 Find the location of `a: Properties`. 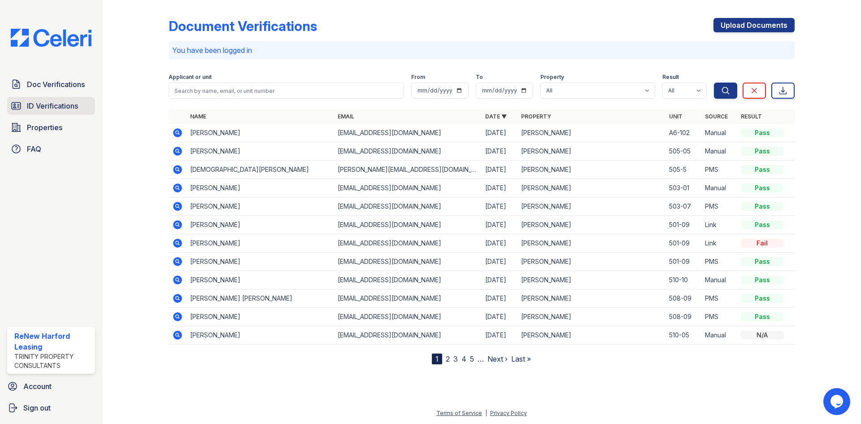

a: Properties is located at coordinates (51, 127).